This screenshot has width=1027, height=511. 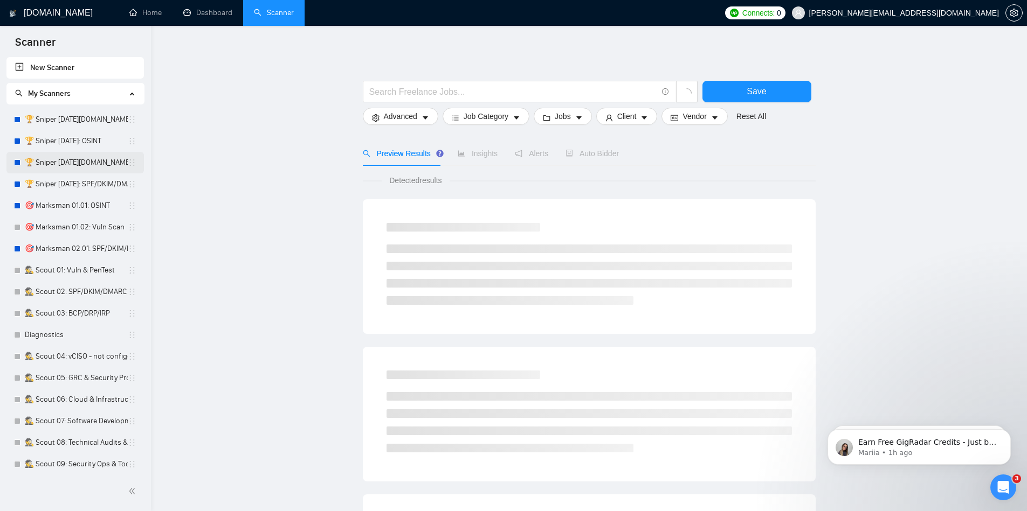 What do you see at coordinates (75, 184) in the screenshot?
I see `li: 🏆 Sniper 02.01.01: SPF/DKIM/DMARC` at bounding box center [75, 184].